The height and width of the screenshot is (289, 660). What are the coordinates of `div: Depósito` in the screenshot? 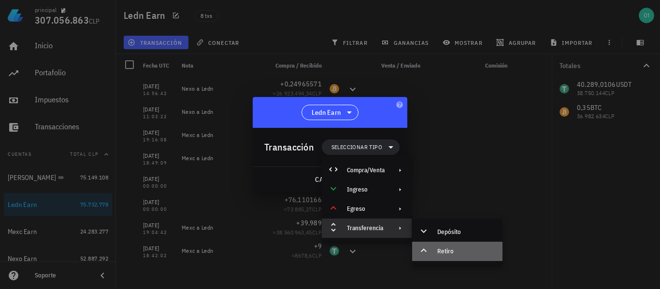 It's located at (466, 232).